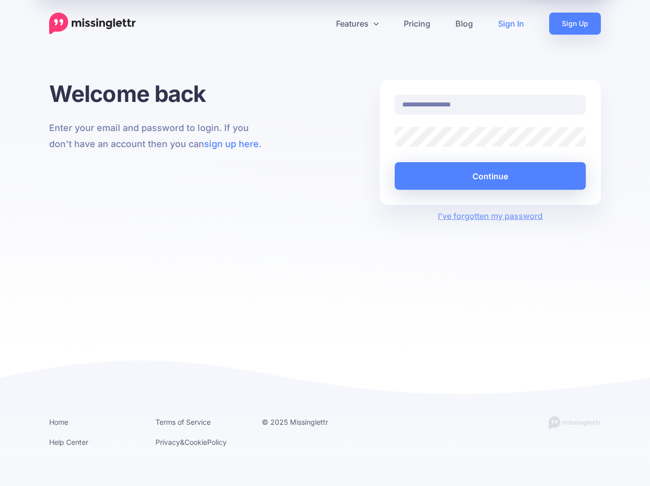 Image resolution: width=650 pixels, height=486 pixels. What do you see at coordinates (464, 24) in the screenshot?
I see `a: Blog` at bounding box center [464, 24].